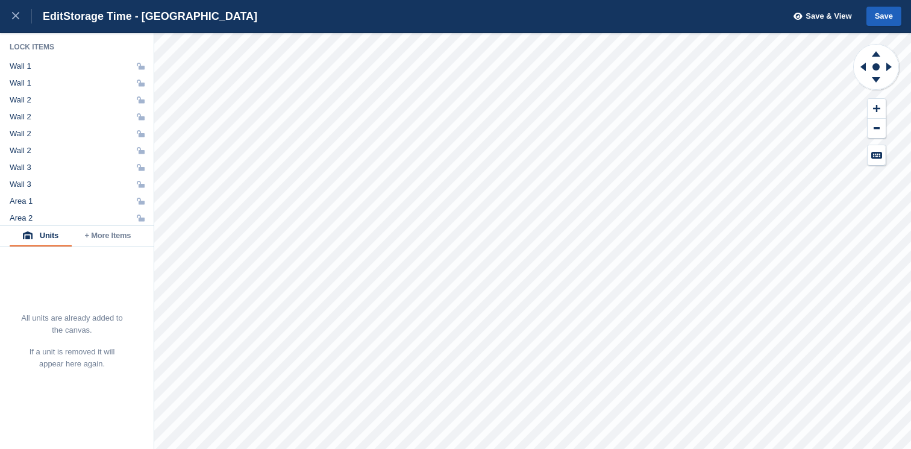 The height and width of the screenshot is (449, 911). I want to click on button: Keyboard Shortcuts, so click(877, 155).